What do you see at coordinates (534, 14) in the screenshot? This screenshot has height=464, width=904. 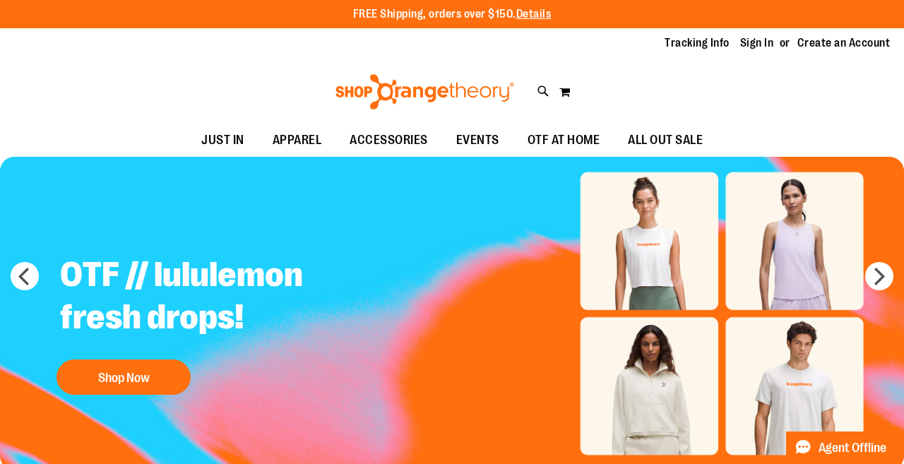 I see `a: Details` at bounding box center [534, 14].